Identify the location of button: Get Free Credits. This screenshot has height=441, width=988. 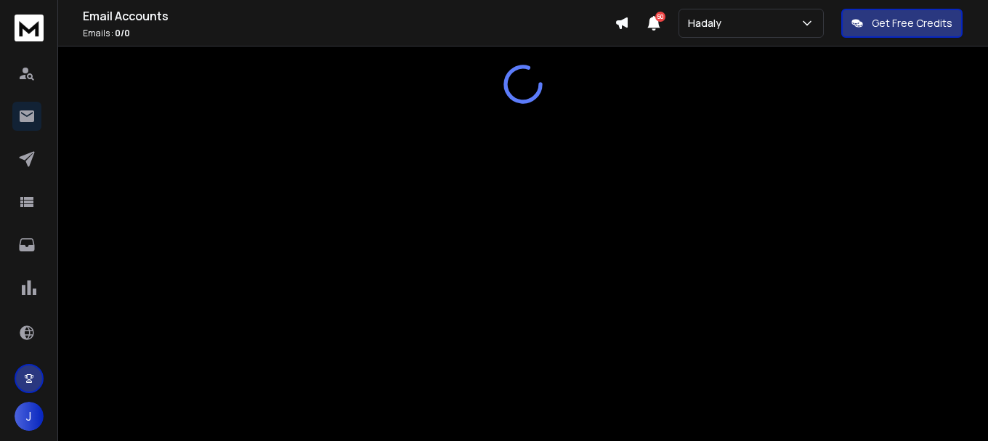
(901, 23).